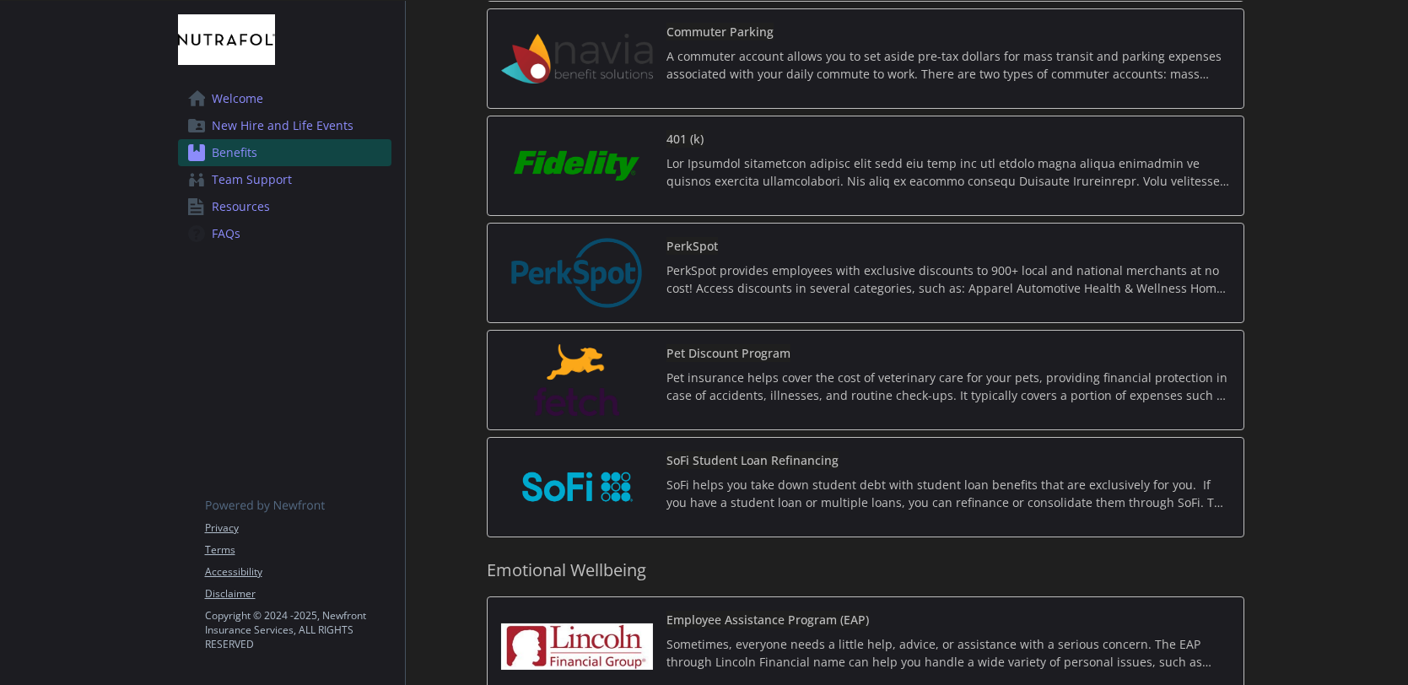  I want to click on a: Disclaimer, so click(298, 594).